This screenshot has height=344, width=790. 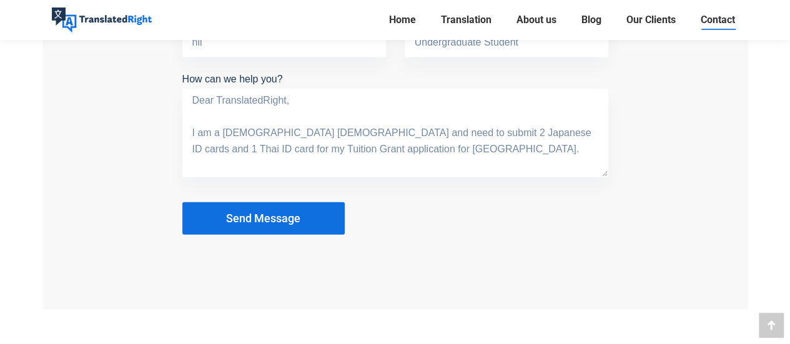 I want to click on textarea: How can we help you?, so click(x=396, y=133).